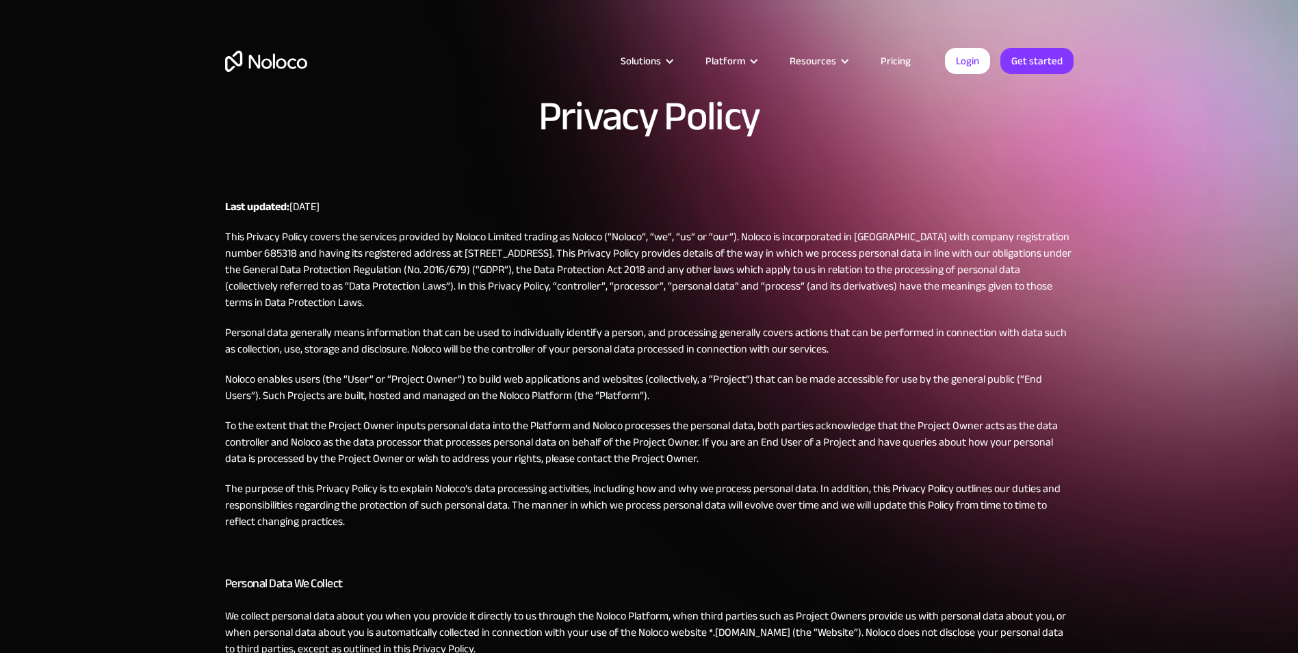 The image size is (1298, 653). Describe the element at coordinates (896, 61) in the screenshot. I see `a: Pricing` at that location.